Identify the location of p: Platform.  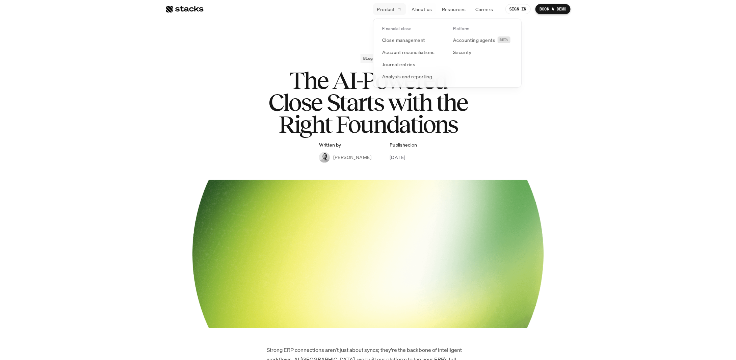
(461, 29).